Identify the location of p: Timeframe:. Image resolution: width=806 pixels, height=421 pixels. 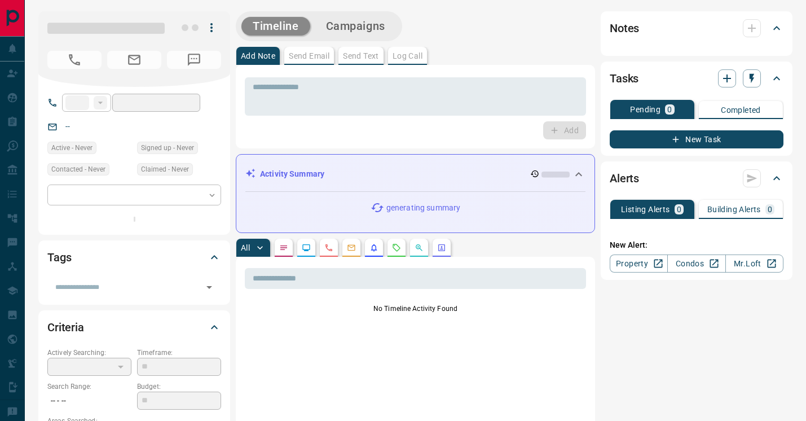
(179, 353).